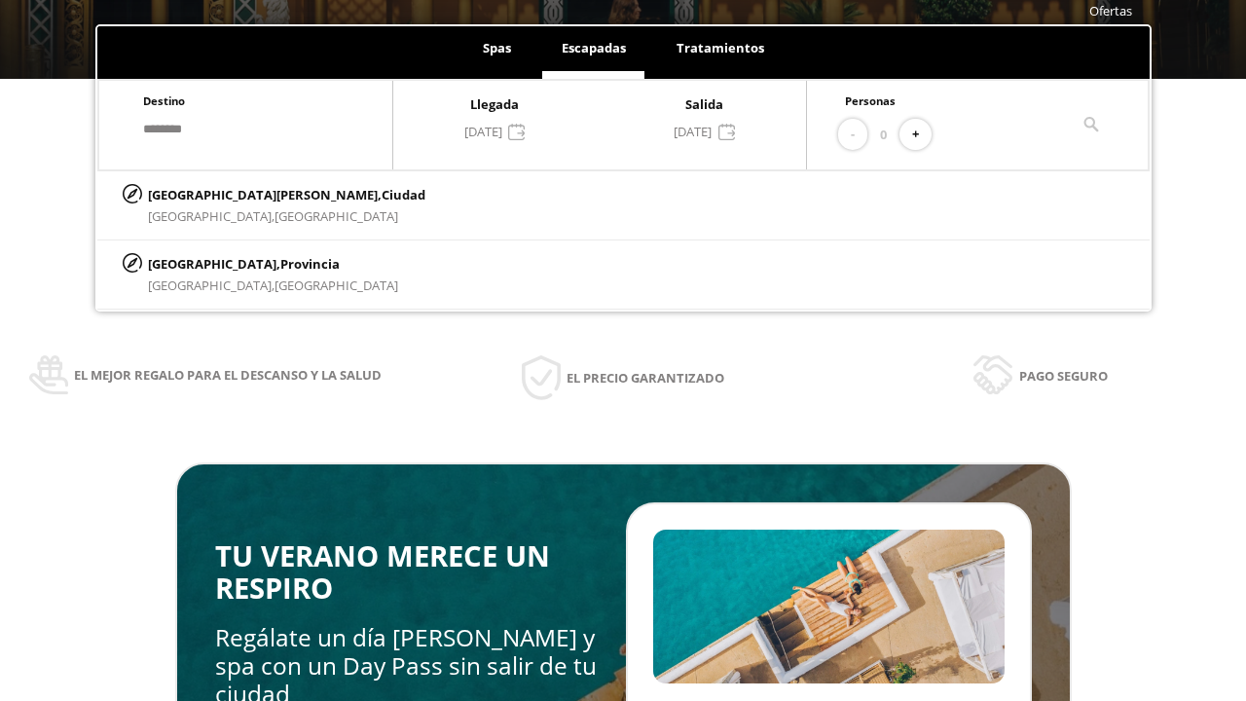 Image resolution: width=1246 pixels, height=701 pixels. Describe the element at coordinates (1063, 376) in the screenshot. I see `span: Pago seguro` at that location.